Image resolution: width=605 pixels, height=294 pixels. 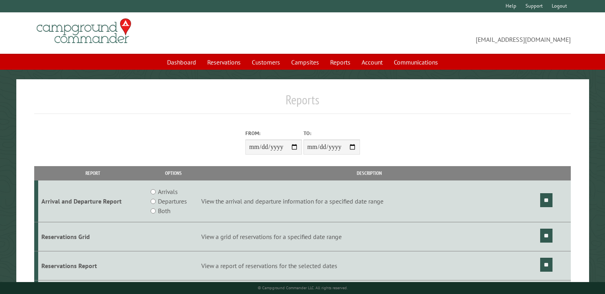 I want to click on a: Reports, so click(x=340, y=62).